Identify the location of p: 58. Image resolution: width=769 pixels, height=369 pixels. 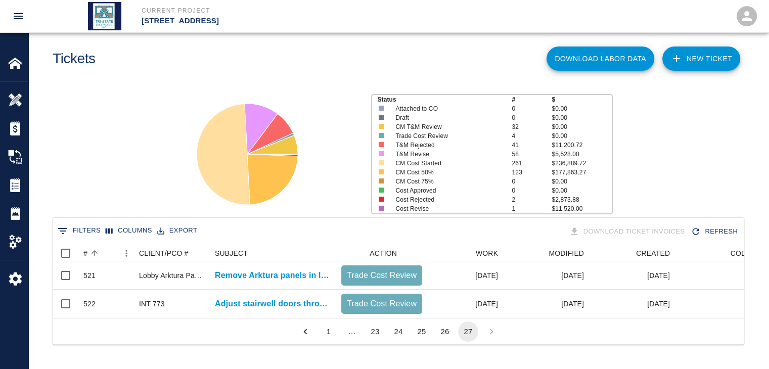
(531, 154).